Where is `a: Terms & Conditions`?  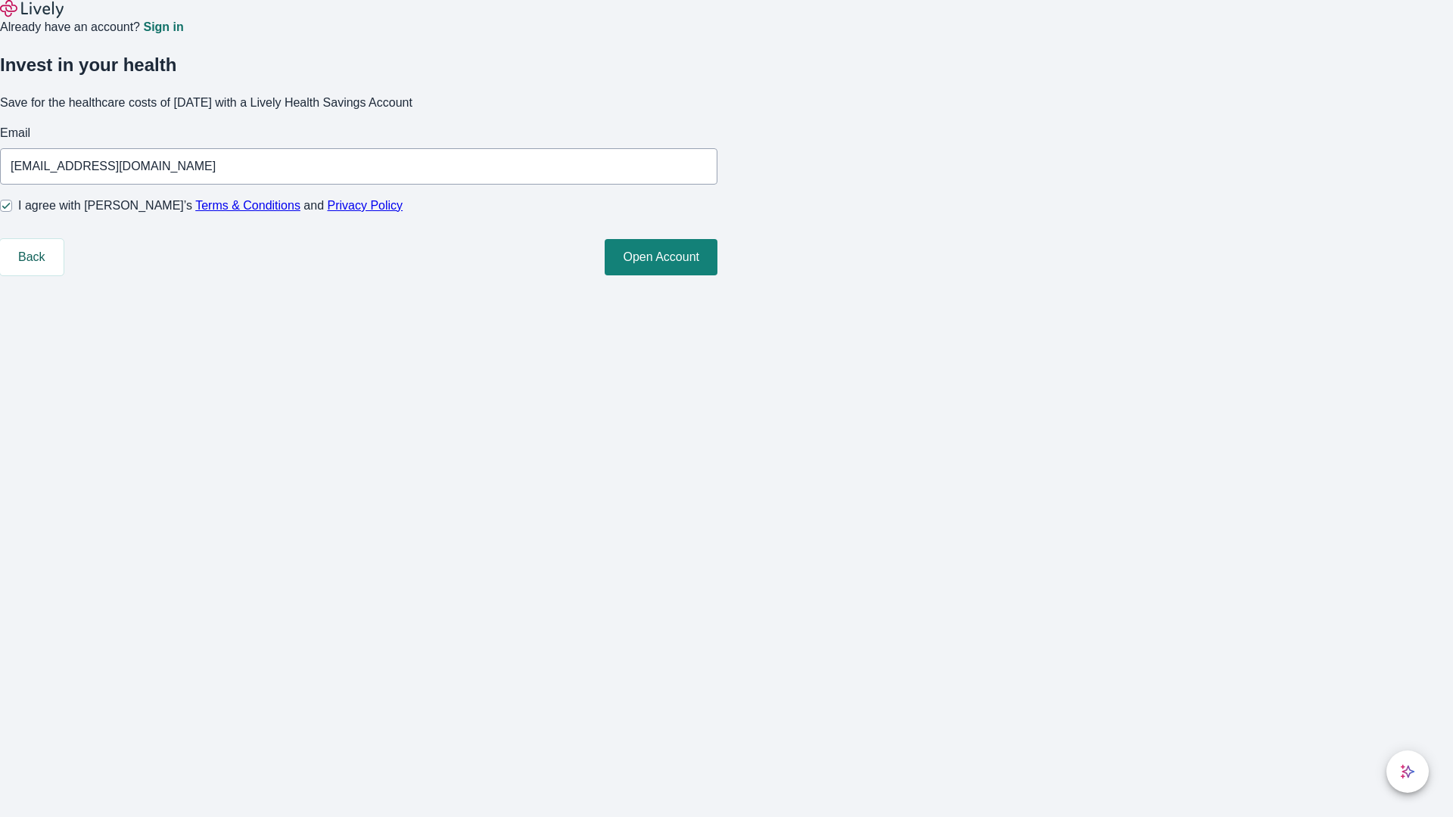
a: Terms & Conditions is located at coordinates (247, 205).